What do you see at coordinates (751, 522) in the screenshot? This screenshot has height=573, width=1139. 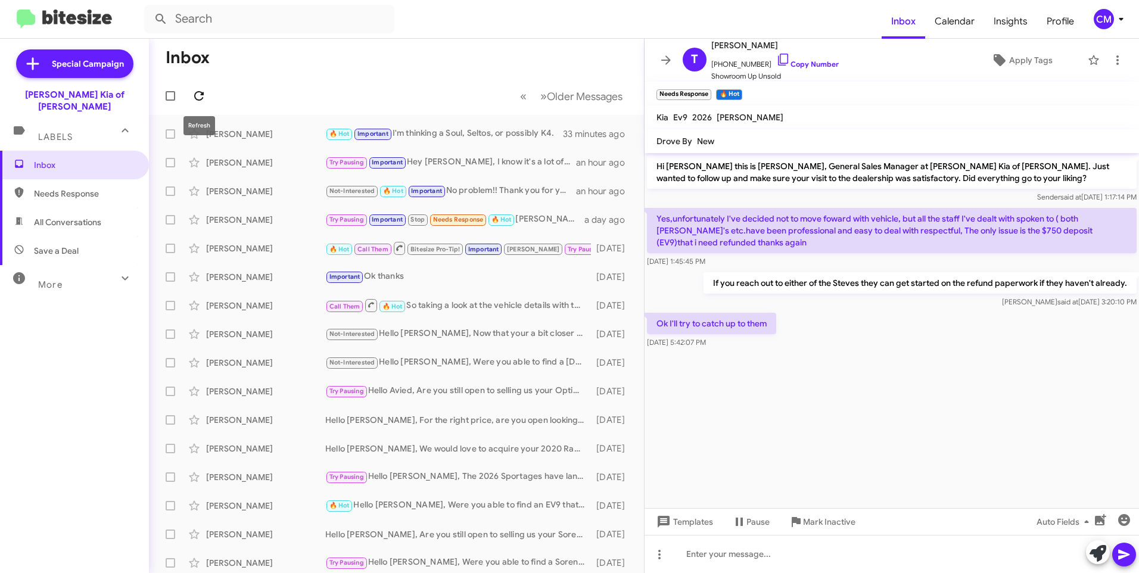 I see `button: Pause` at bounding box center [751, 522].